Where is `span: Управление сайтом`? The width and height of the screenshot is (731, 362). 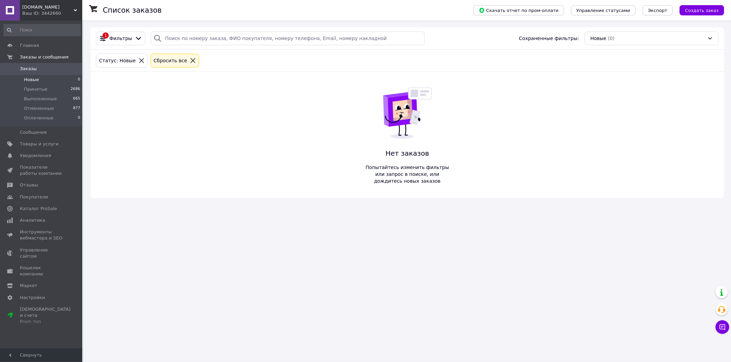 span: Управление сайтом is located at coordinates (41, 254).